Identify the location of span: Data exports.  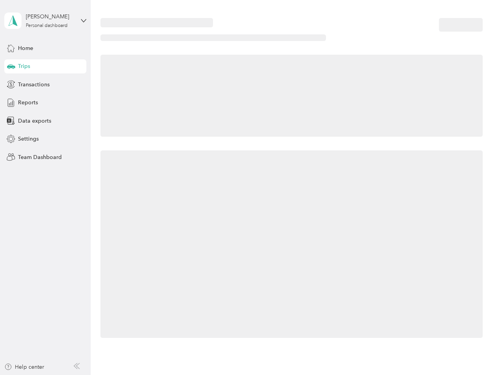
(34, 121).